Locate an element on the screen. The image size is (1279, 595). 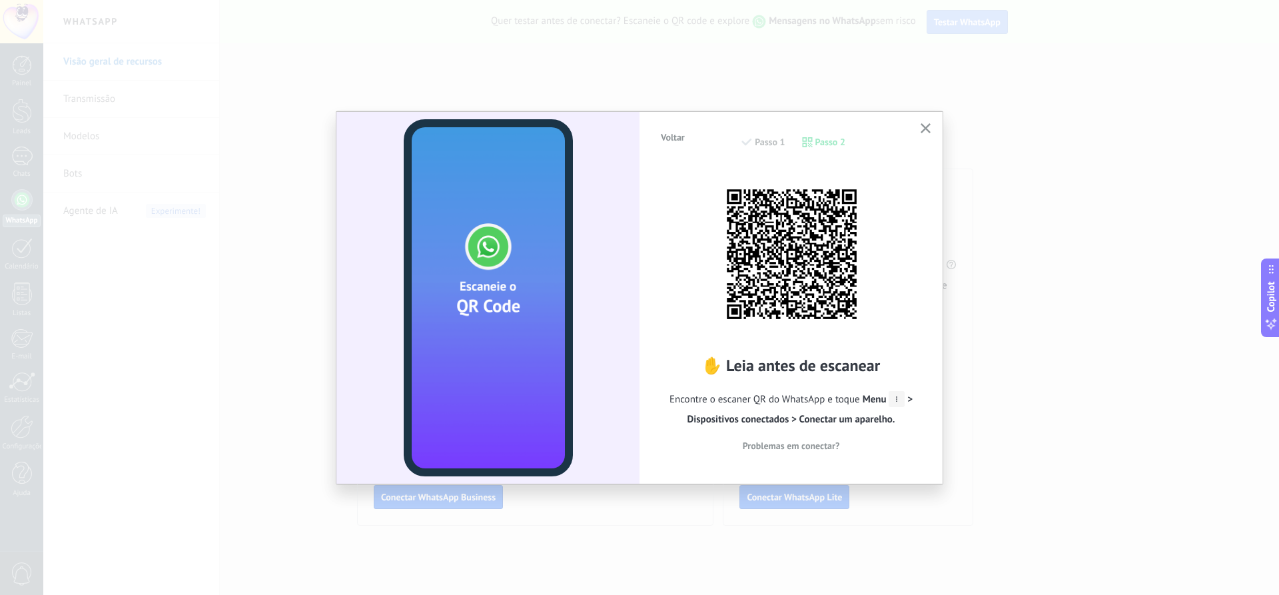
h2: ✋ Leia antes de escanear is located at coordinates (791, 365).